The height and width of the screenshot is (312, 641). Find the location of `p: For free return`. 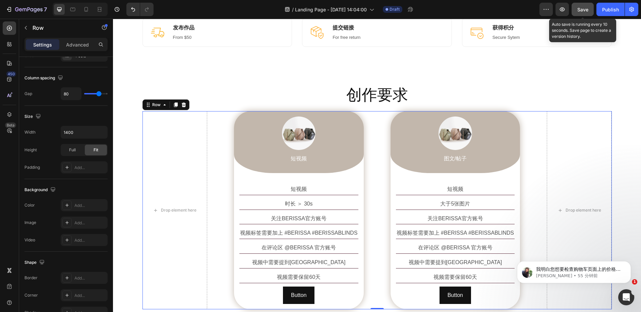

p: For free return is located at coordinates (233, 19).